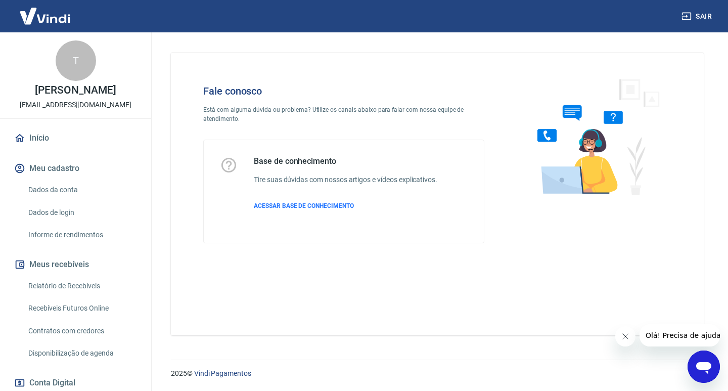  What do you see at coordinates (81, 308) in the screenshot?
I see `a: Recebíveis Futuros Online` at bounding box center [81, 308].